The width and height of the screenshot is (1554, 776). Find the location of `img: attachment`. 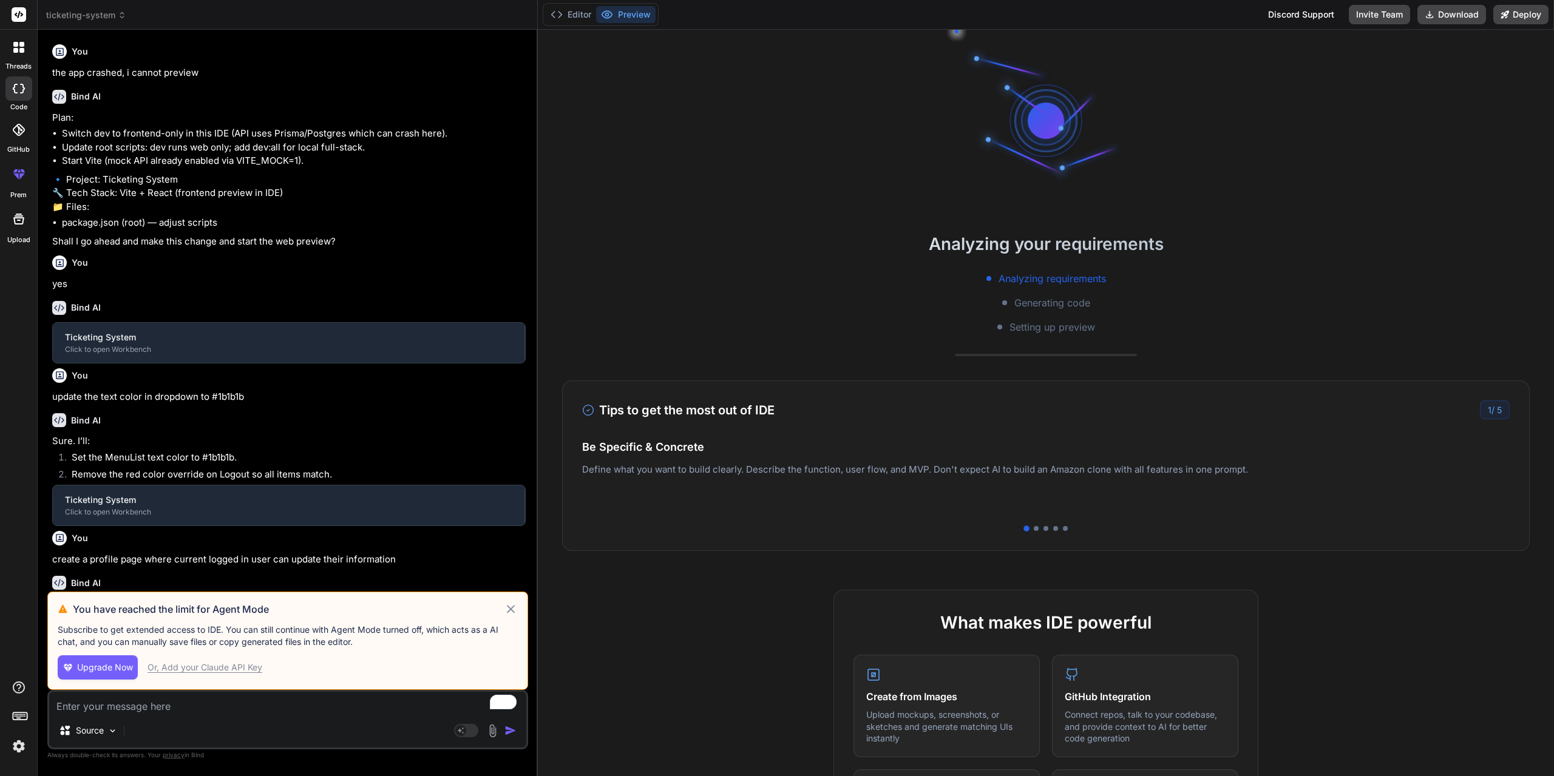

img: attachment is located at coordinates (492, 731).